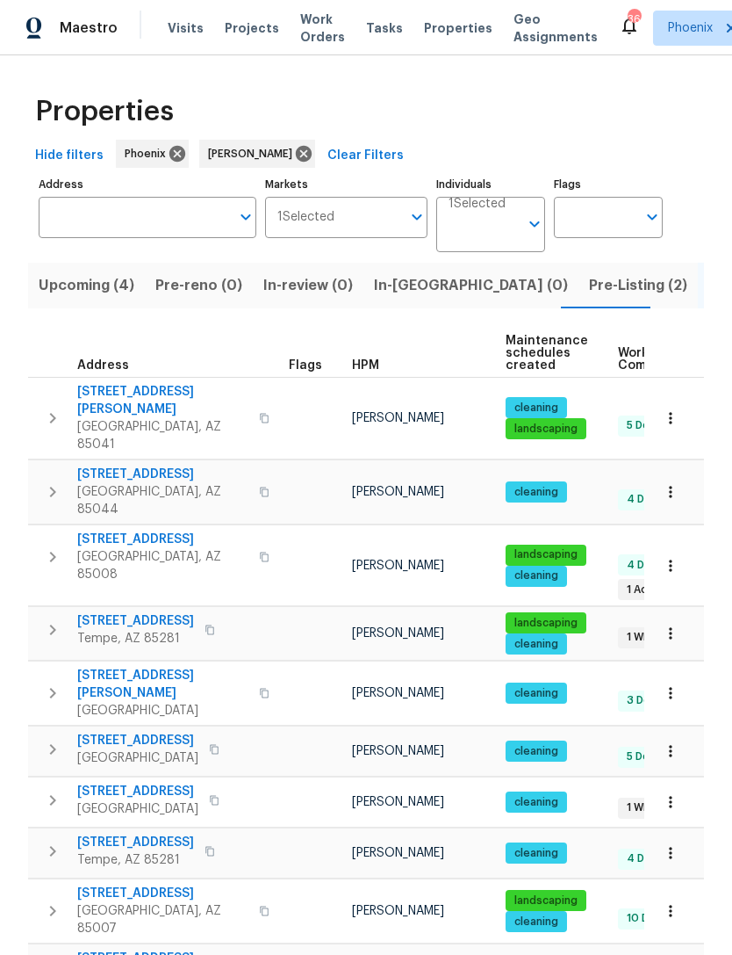 The height and width of the screenshot is (955, 732). Describe the element at coordinates (69, 155) in the screenshot. I see `button: Hide filters` at that location.